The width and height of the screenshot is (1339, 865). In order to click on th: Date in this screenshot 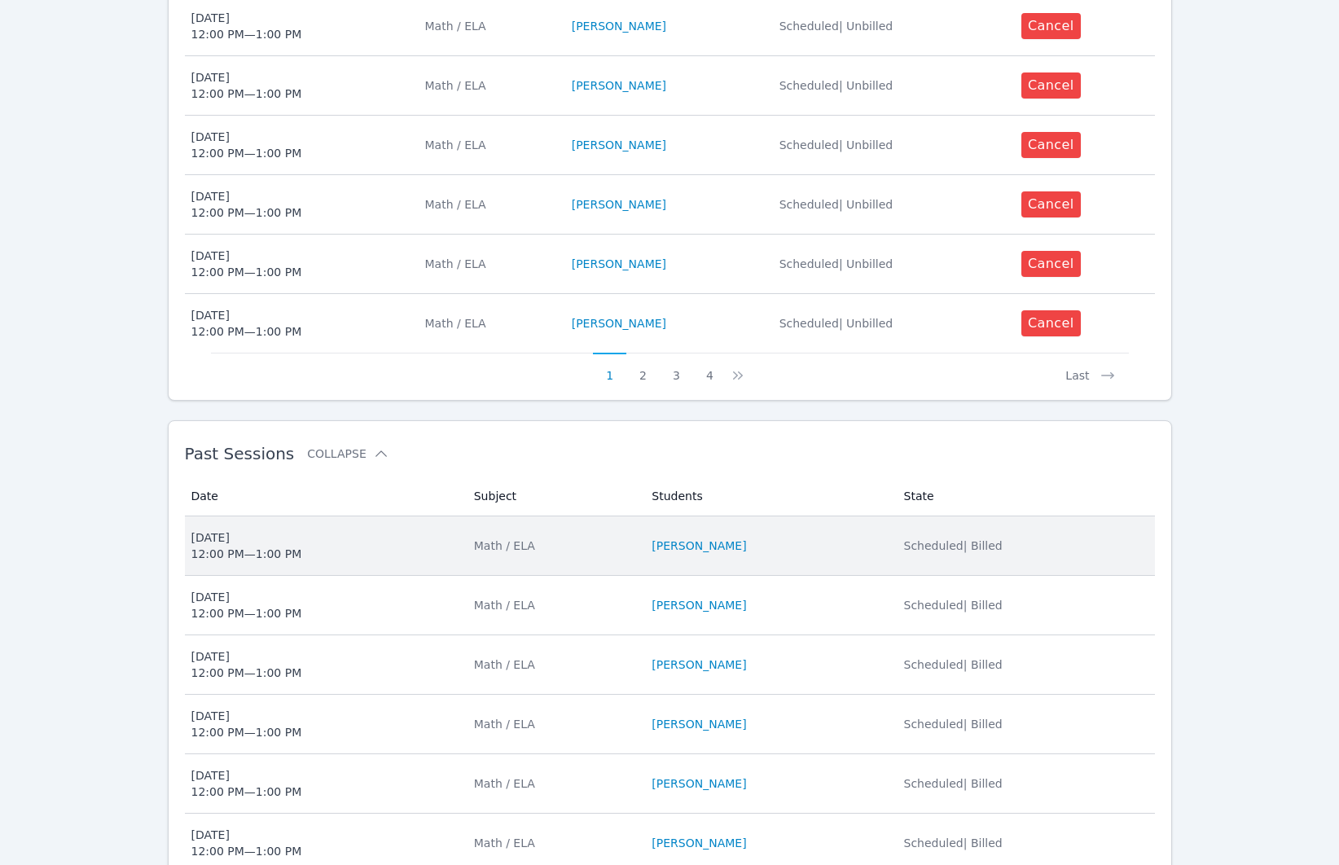, I will do `click(324, 496)`.